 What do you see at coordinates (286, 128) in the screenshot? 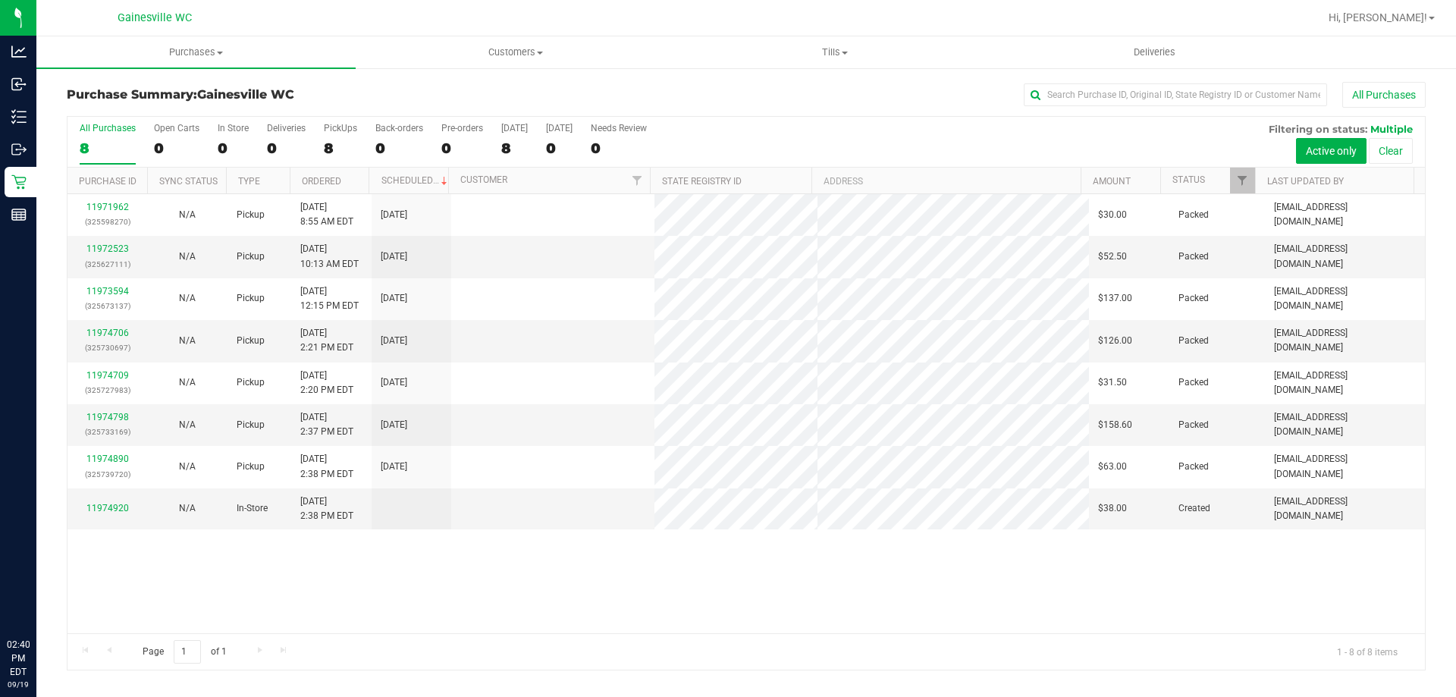
I see `div: Deliveries` at bounding box center [286, 128].